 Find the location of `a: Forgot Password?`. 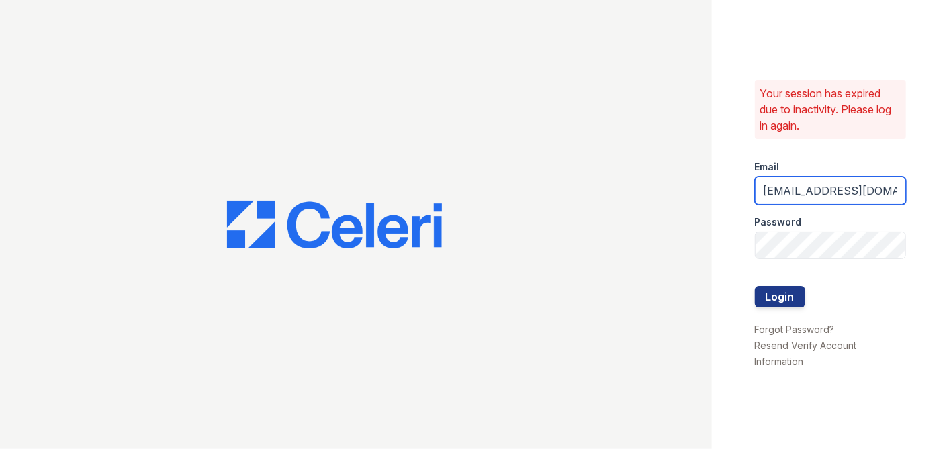

a: Forgot Password? is located at coordinates (795, 329).